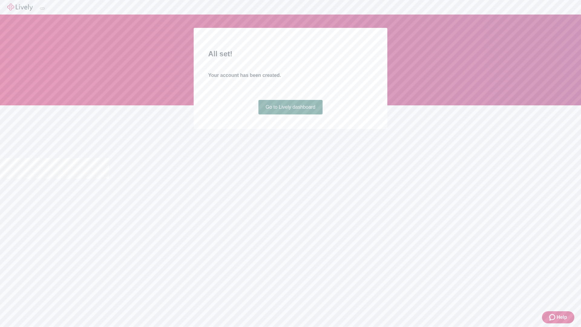 The image size is (581, 327). Describe the element at coordinates (291, 75) in the screenshot. I see `h4: Your account has been created.` at that location.